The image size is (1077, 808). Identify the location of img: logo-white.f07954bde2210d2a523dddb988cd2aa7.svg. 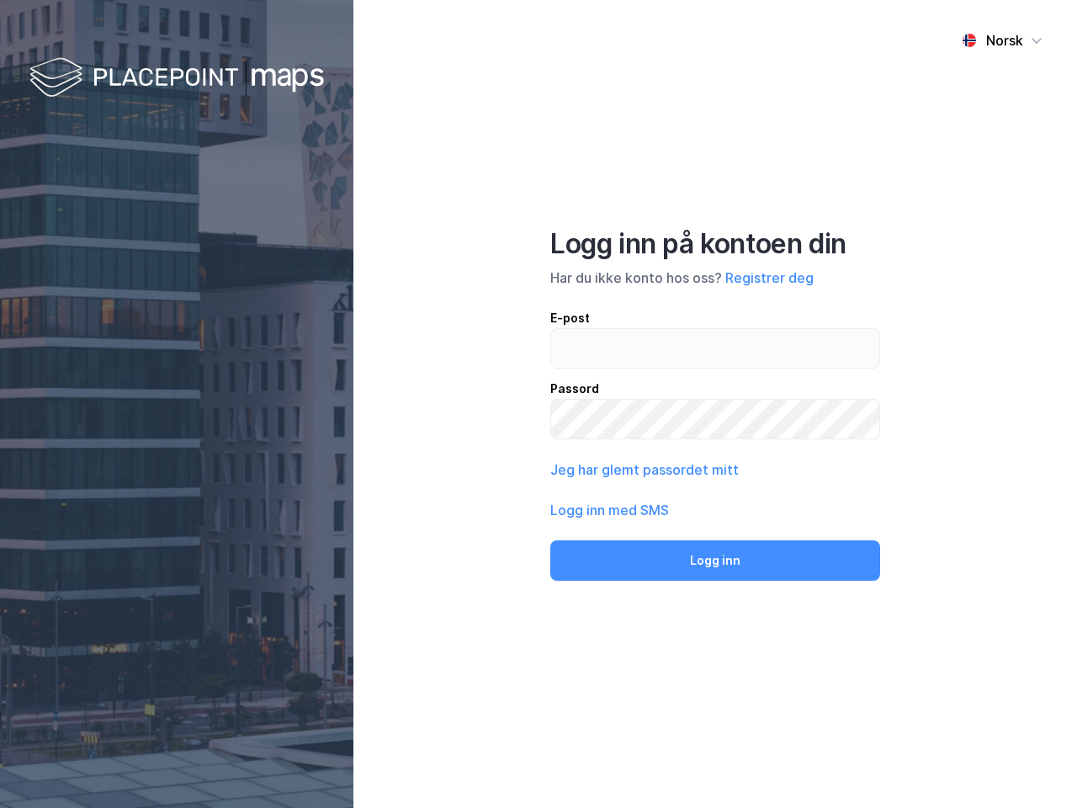
(177, 78).